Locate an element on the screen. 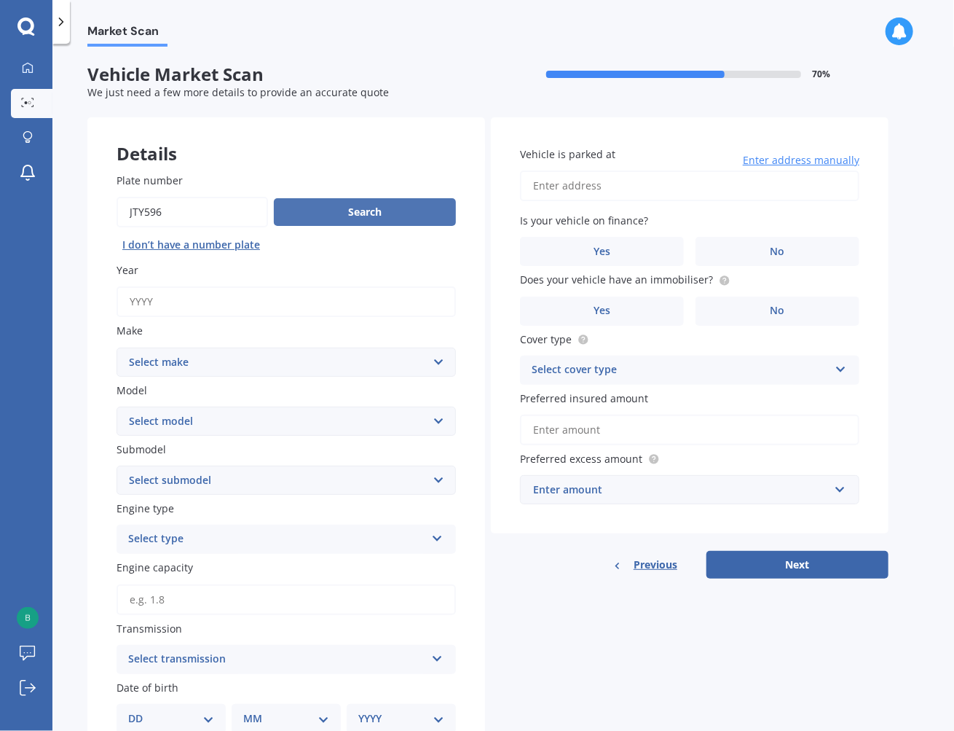 This screenshot has height=731, width=954. img: ad8f3d1d96bd69b7f203833abe19a060 is located at coordinates (28, 618).